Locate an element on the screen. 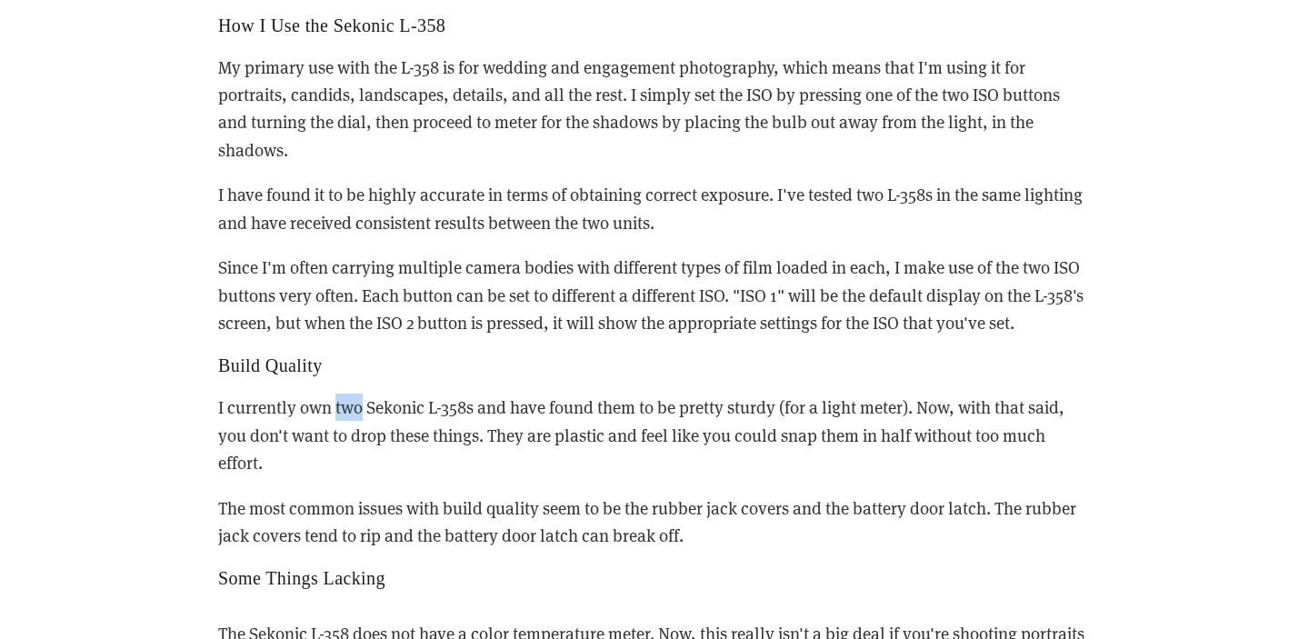 This screenshot has height=639, width=1309. h2: Some Things Lacking is located at coordinates (654, 578).